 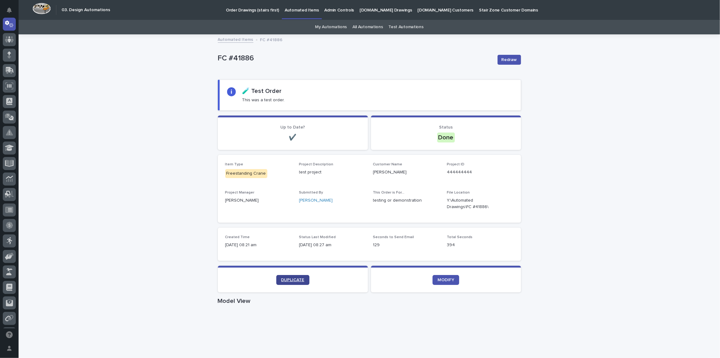 I want to click on p: How can we help?, so click(x=59, y=39).